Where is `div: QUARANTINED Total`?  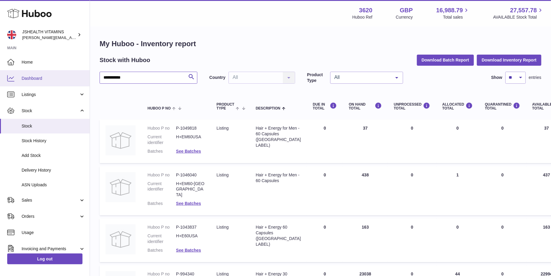
div: QUARANTINED Total is located at coordinates (503, 106).